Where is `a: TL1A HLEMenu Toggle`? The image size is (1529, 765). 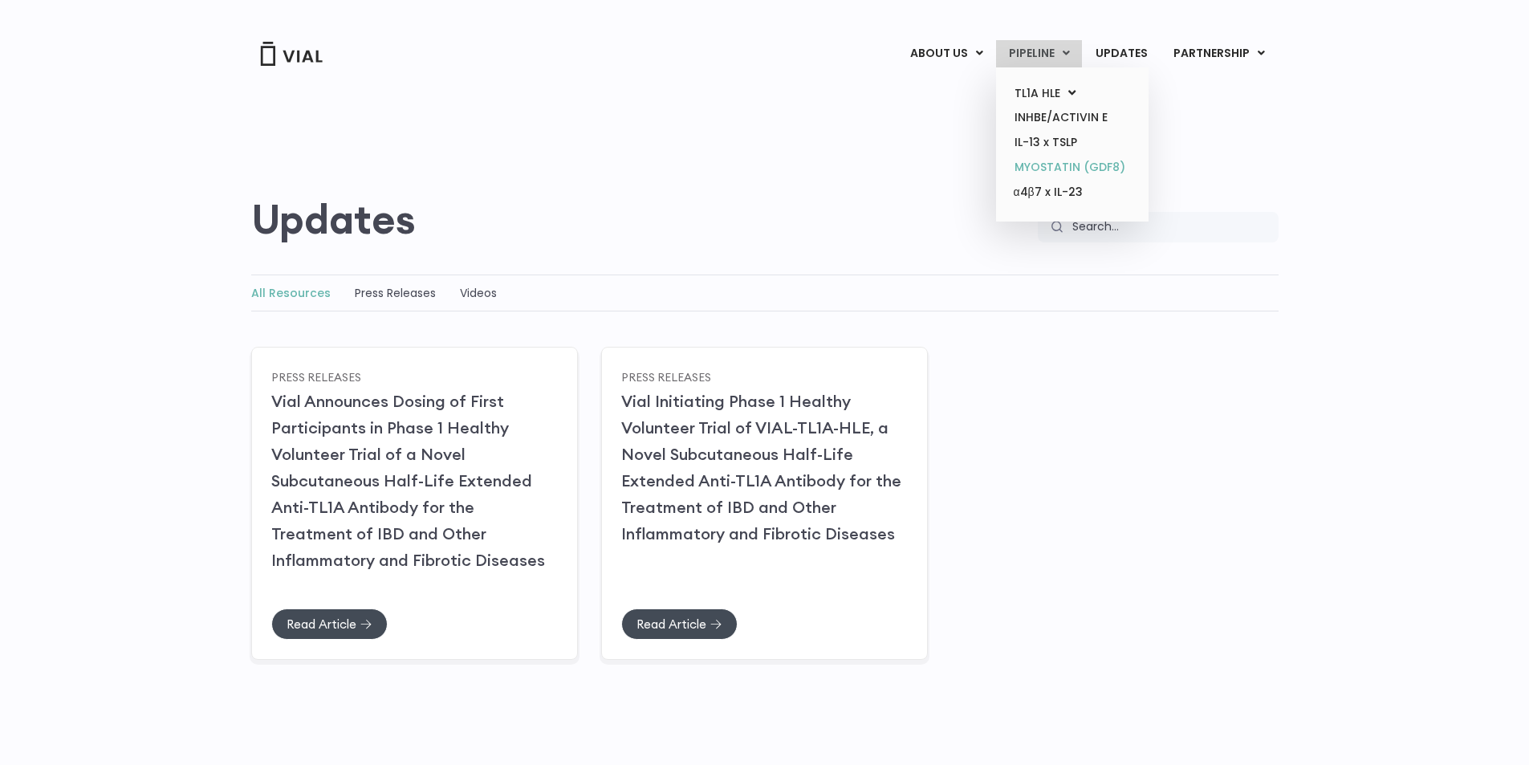
a: TL1A HLEMenu Toggle is located at coordinates (1071, 93).